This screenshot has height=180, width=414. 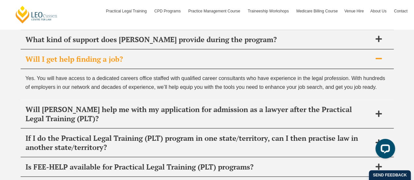 What do you see at coordinates (378, 11) in the screenshot?
I see `a: About Us` at bounding box center [378, 11].